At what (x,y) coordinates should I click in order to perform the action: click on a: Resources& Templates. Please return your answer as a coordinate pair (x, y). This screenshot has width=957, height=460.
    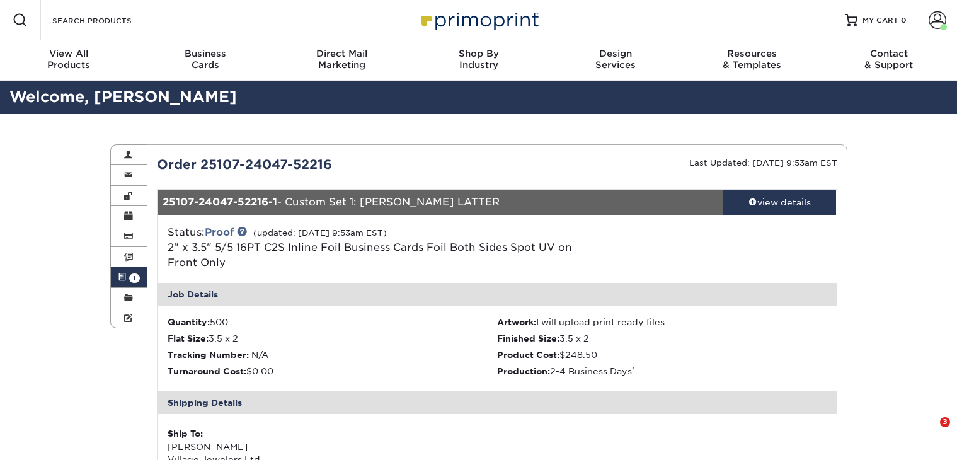
    Looking at the image, I should click on (752, 60).